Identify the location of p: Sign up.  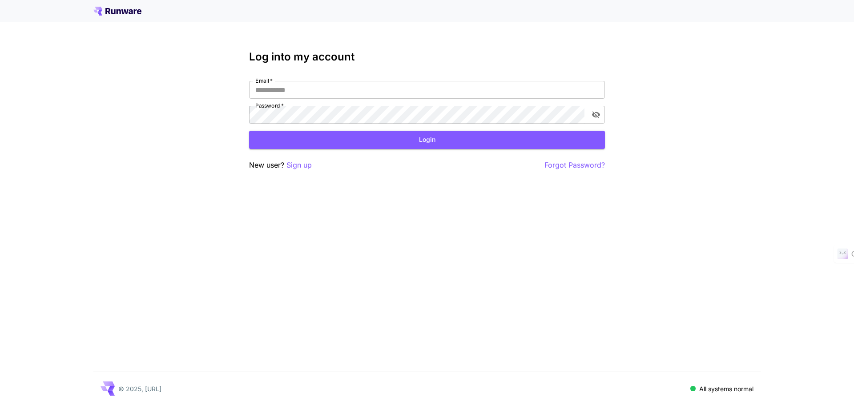
(299, 165).